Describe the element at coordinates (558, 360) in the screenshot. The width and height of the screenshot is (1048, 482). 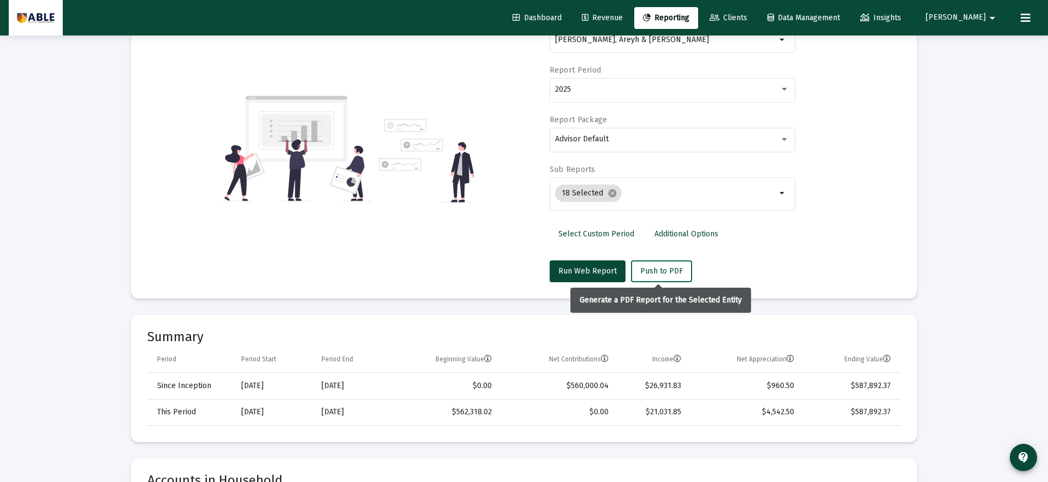
I see `td: Column Net Contributions` at that location.